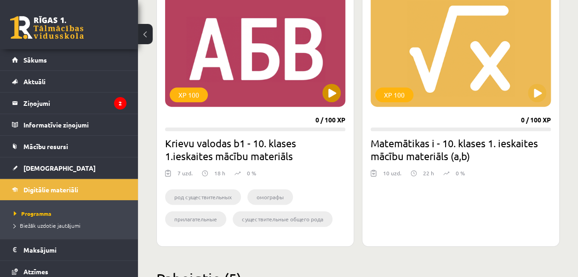 The width and height of the screenshot is (578, 277). I want to click on span: Atzīmes, so click(36, 271).